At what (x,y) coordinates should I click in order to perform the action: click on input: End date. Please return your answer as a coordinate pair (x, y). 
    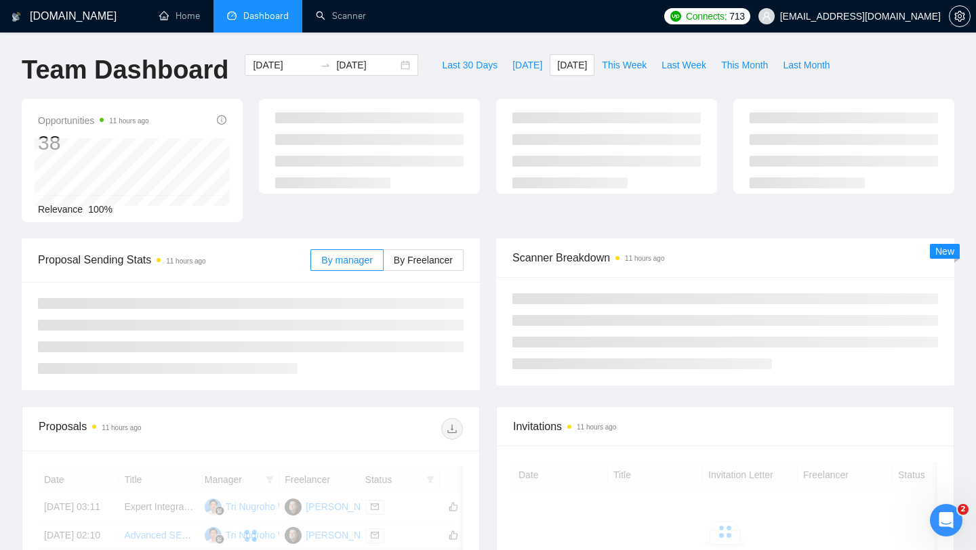
    Looking at the image, I should click on (367, 65).